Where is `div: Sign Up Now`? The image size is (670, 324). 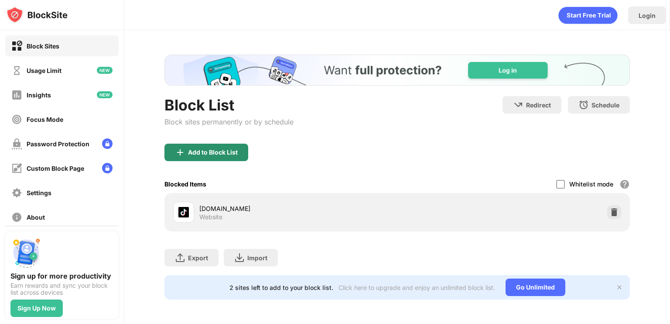
div: Sign Up Now is located at coordinates (37, 308).